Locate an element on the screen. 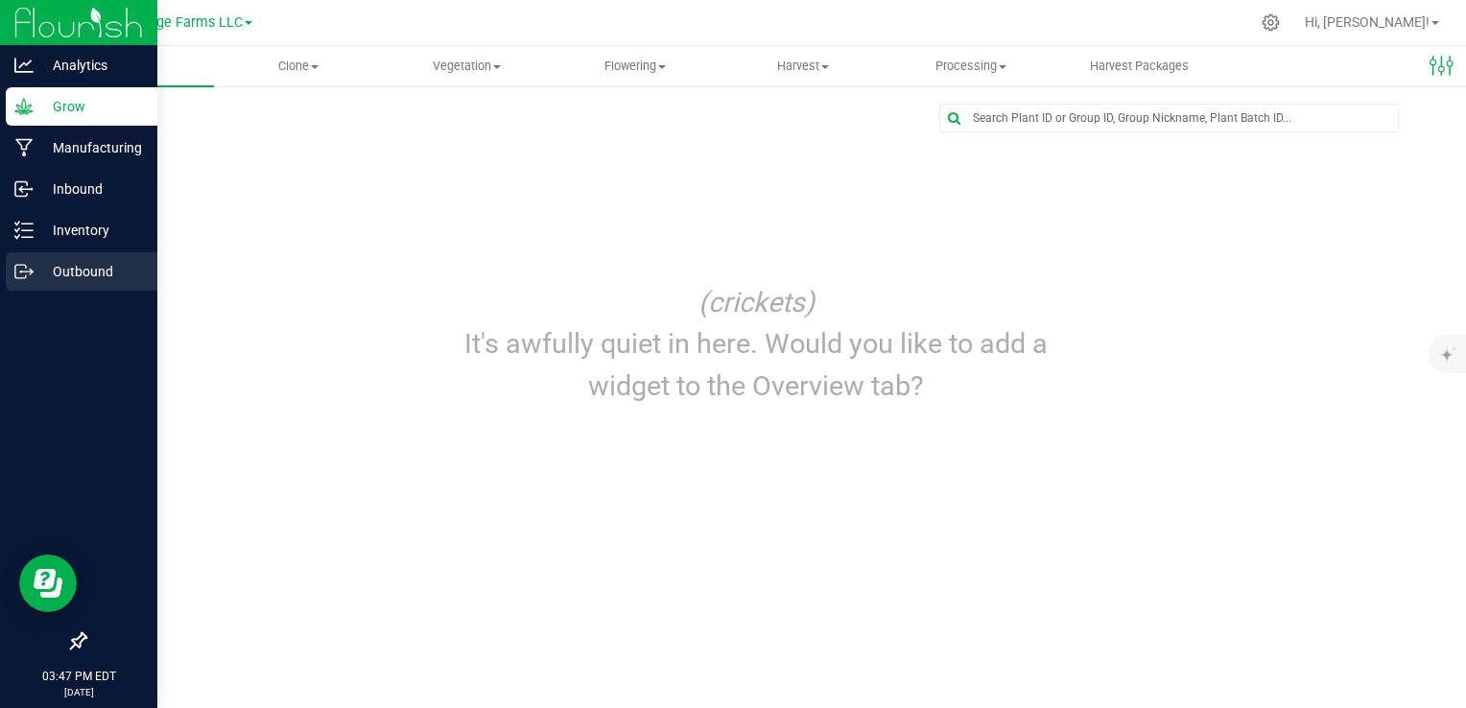 The width and height of the screenshot is (1466, 708). i: (crickets) is located at coordinates (756, 302).